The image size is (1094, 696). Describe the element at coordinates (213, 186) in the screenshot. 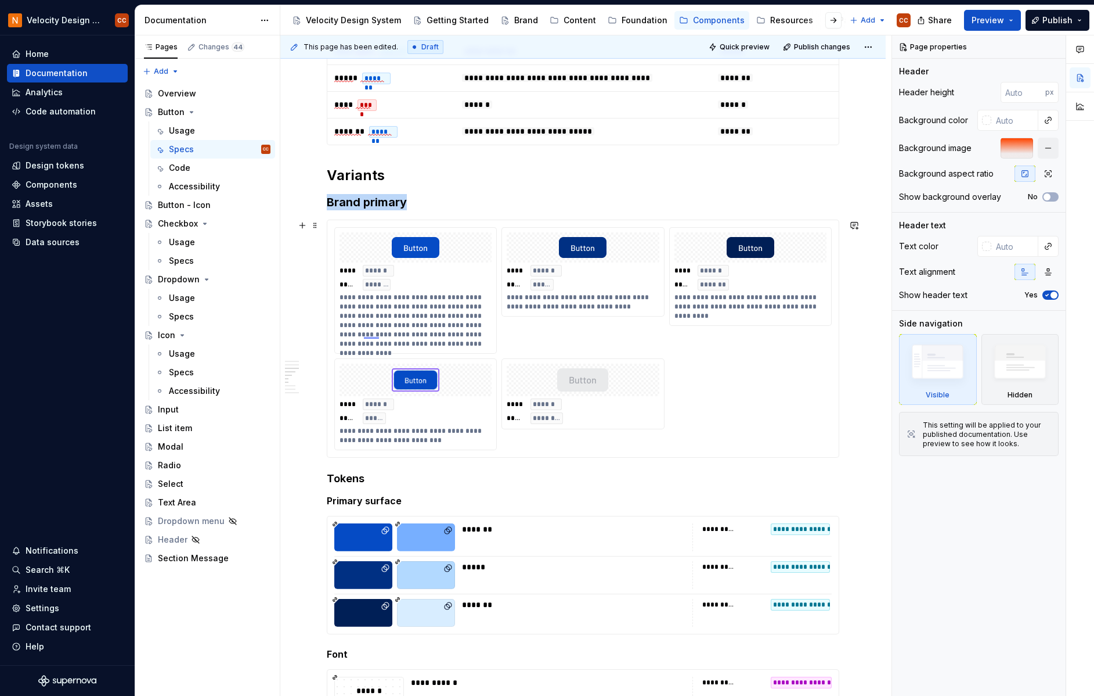

I see `a: Accessibility` at that location.